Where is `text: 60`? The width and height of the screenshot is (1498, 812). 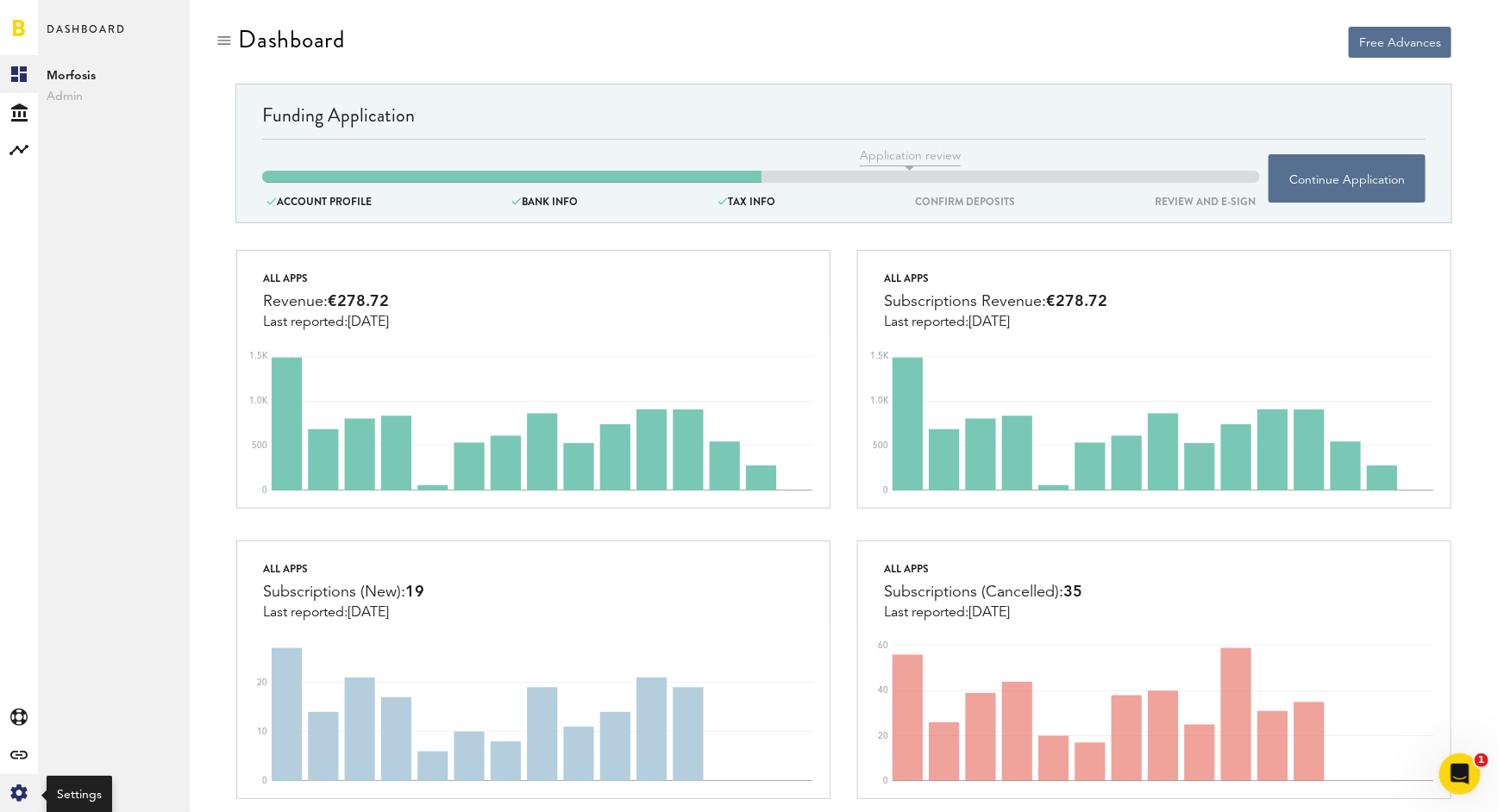 text: 60 is located at coordinates (883, 646).